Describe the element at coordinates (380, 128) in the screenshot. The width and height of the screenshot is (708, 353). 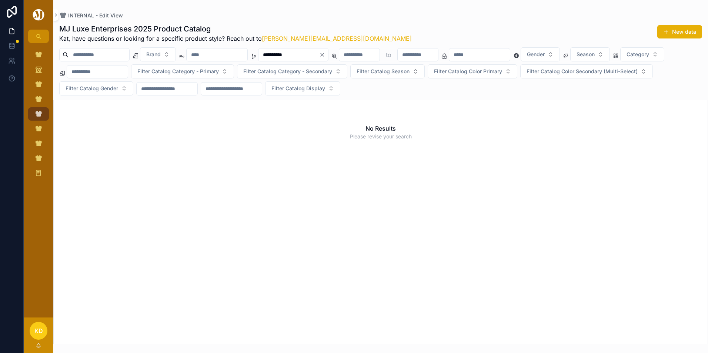
I see `h2: No Results` at that location.